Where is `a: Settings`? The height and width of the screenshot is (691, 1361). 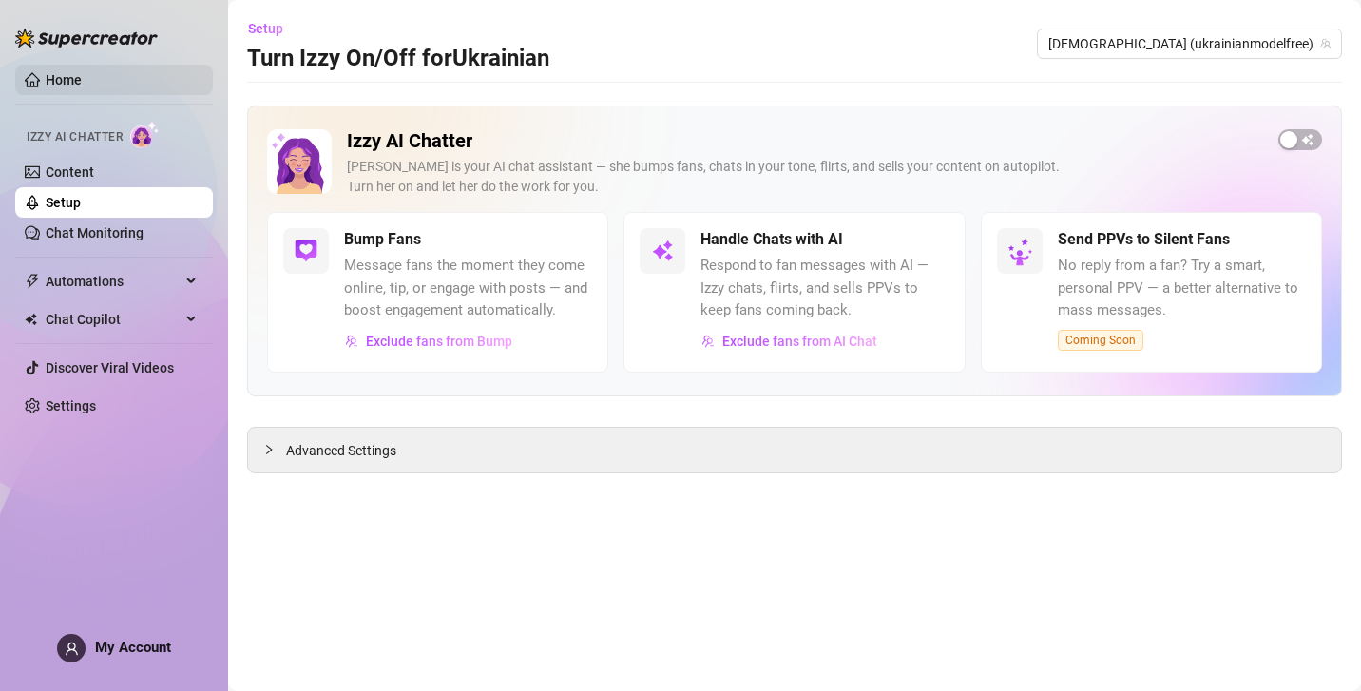 a: Settings is located at coordinates (70, 406).